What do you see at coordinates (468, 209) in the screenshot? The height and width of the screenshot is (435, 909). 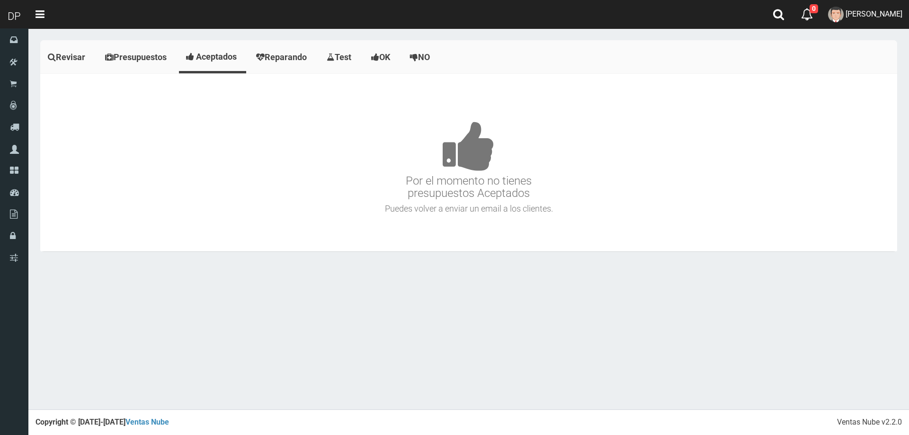 I see `h4: Puedes volver a enviar un email a los clientes.` at bounding box center [468, 209].